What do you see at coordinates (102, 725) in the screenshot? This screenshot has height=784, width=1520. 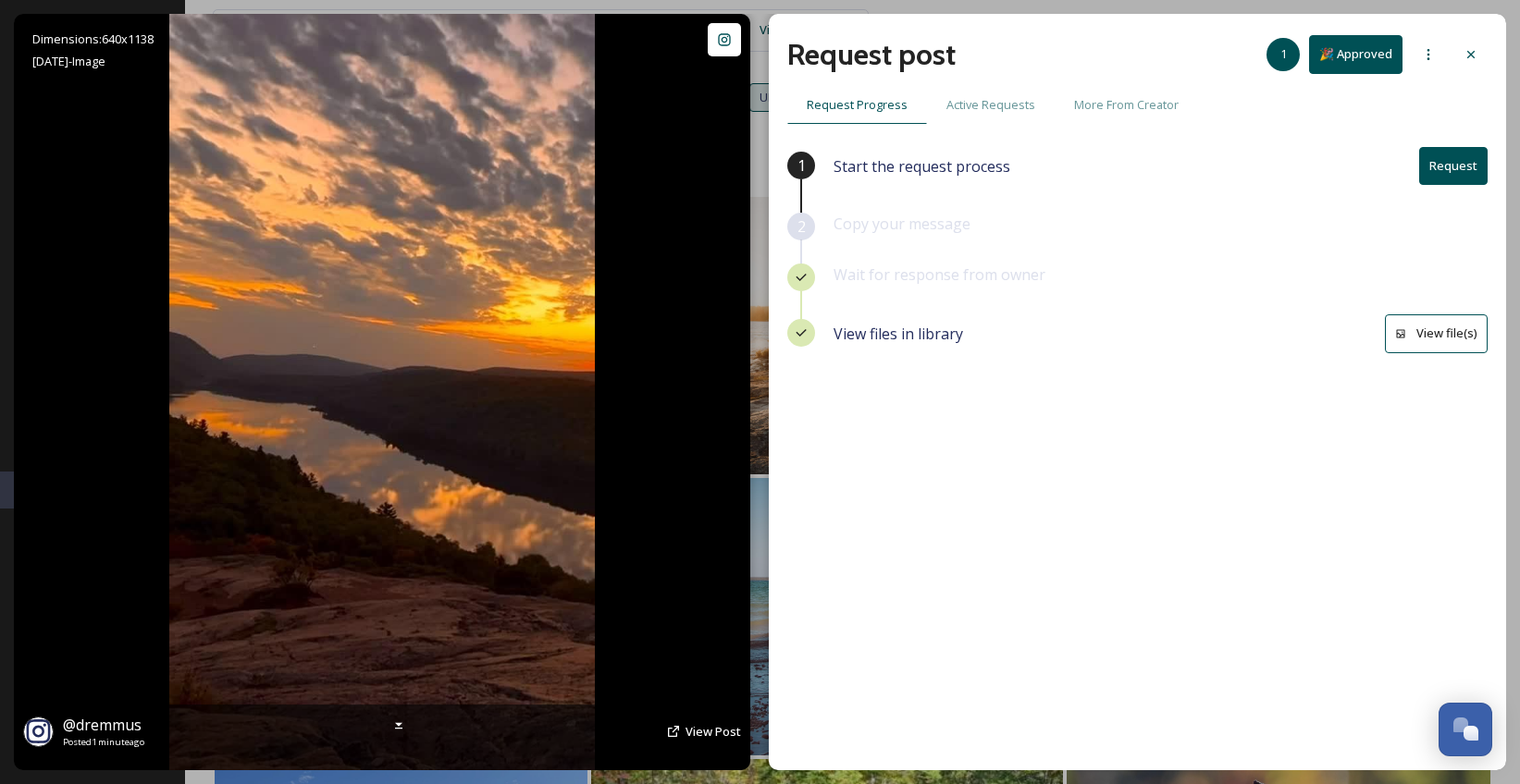 I see `span: @ dremmus` at bounding box center [102, 725].